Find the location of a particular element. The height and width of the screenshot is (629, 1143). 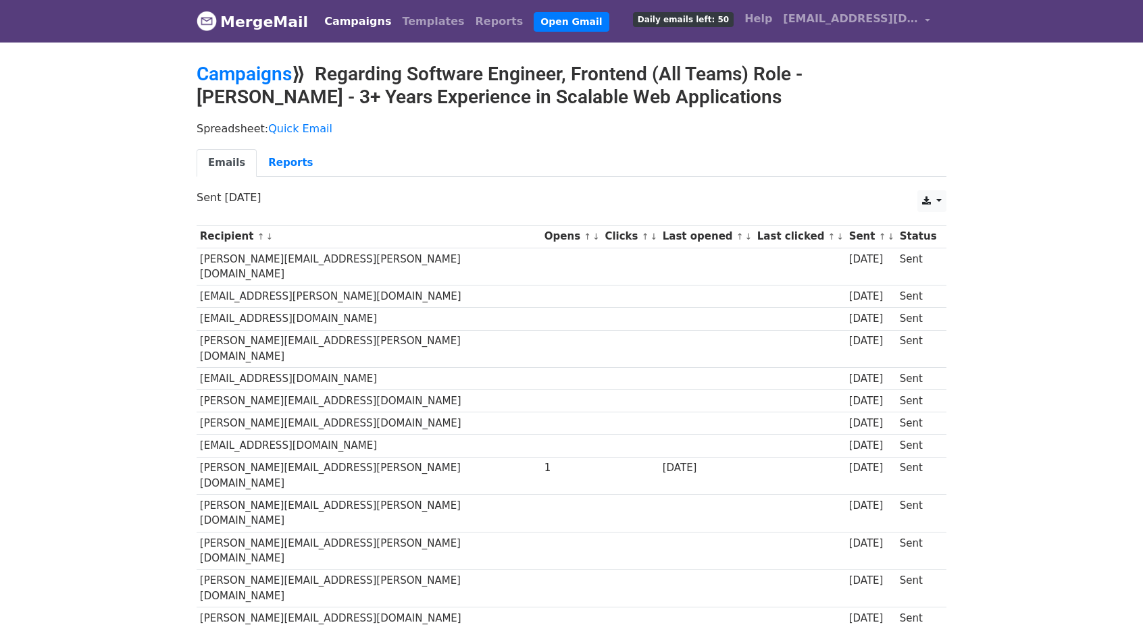

a: Quick Email is located at coordinates (300, 128).